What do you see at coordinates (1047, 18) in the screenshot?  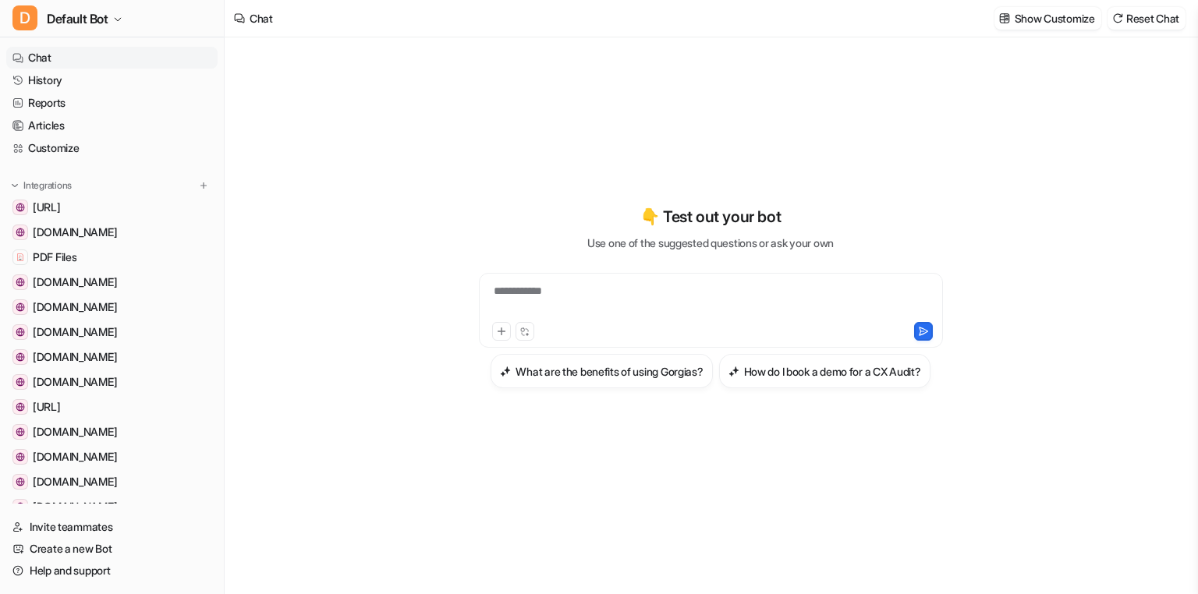 I see `button: Show Customize` at bounding box center [1047, 18].